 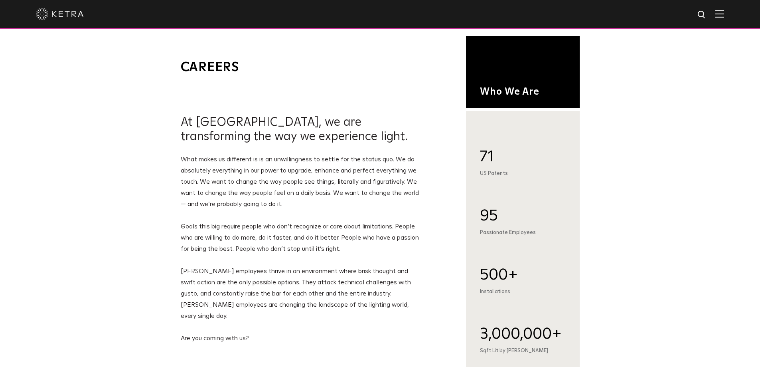 What do you see at coordinates (302, 182) in the screenshot?
I see `p: What makes us different is is an unwillingness to settle for the status quo. We do absolutely eve...` at bounding box center [302, 182].